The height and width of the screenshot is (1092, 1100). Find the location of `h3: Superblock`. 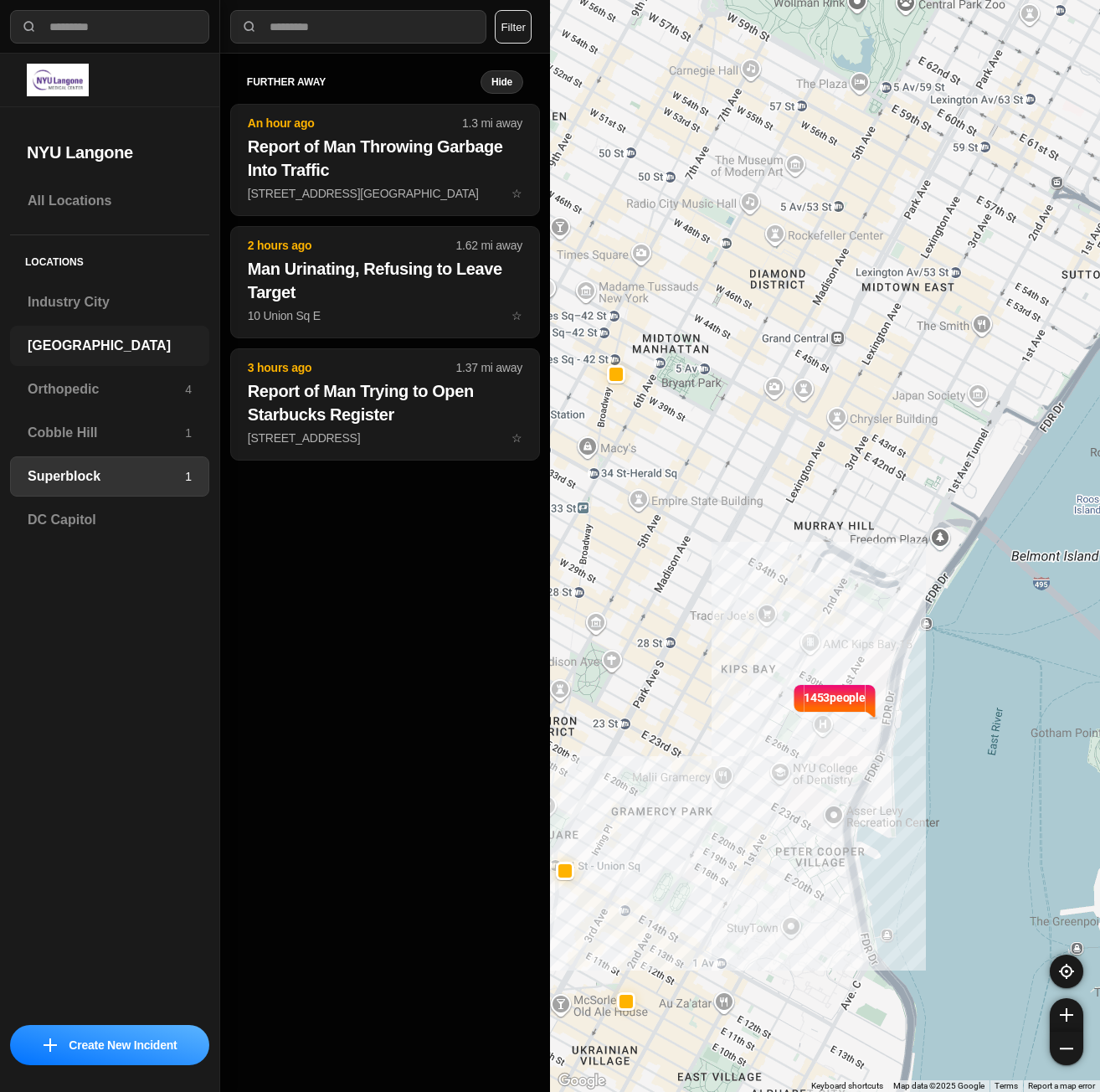

h3: Superblock is located at coordinates (106, 476).